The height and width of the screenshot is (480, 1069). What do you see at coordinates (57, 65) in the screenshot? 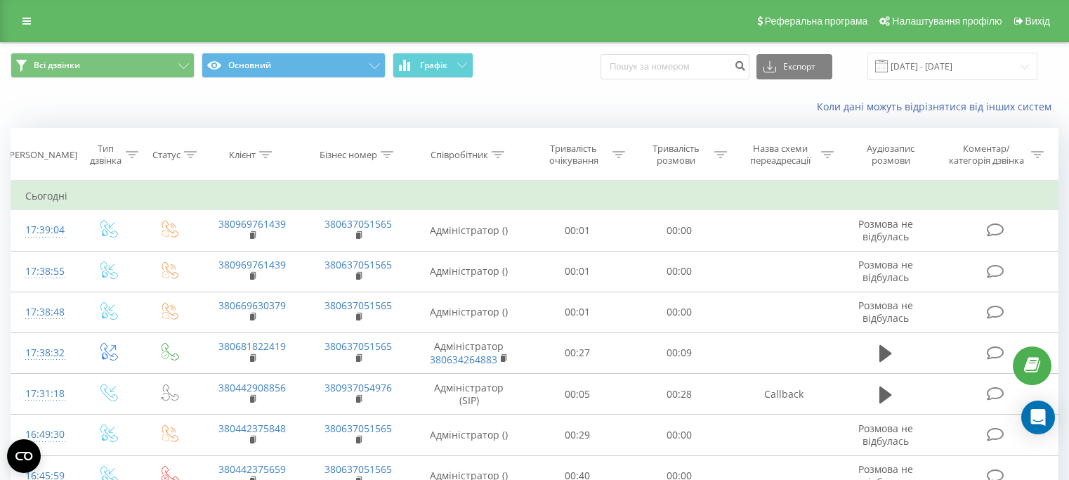
I see `span: Всі дзвінки` at bounding box center [57, 65].